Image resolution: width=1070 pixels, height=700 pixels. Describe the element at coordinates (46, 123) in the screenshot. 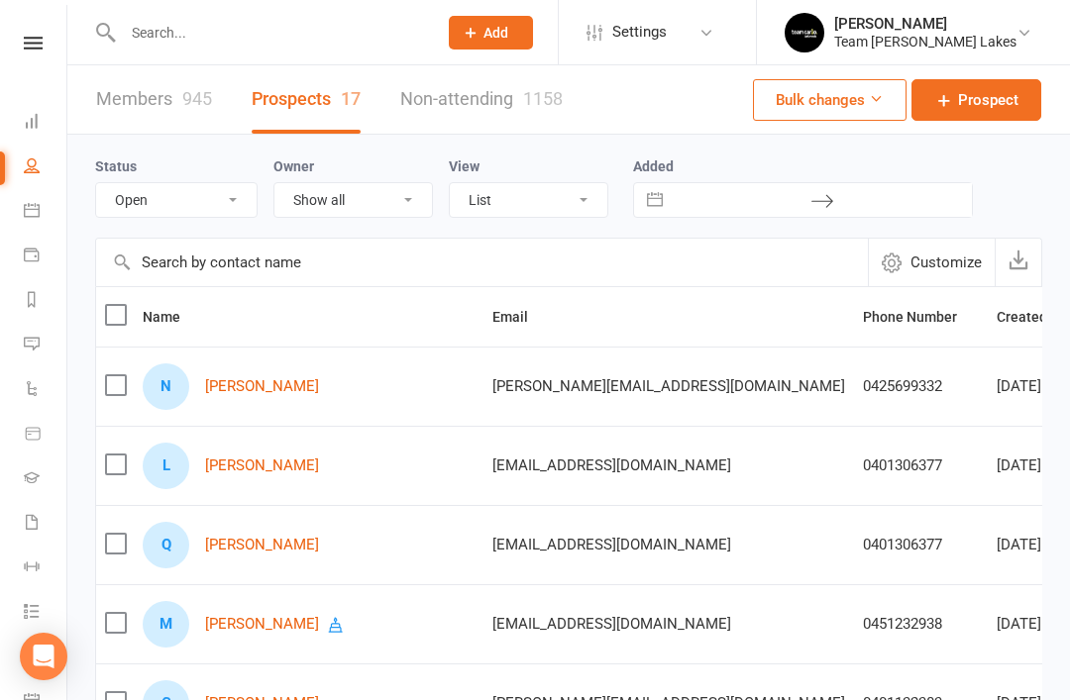

I see `a: Dashboard` at that location.